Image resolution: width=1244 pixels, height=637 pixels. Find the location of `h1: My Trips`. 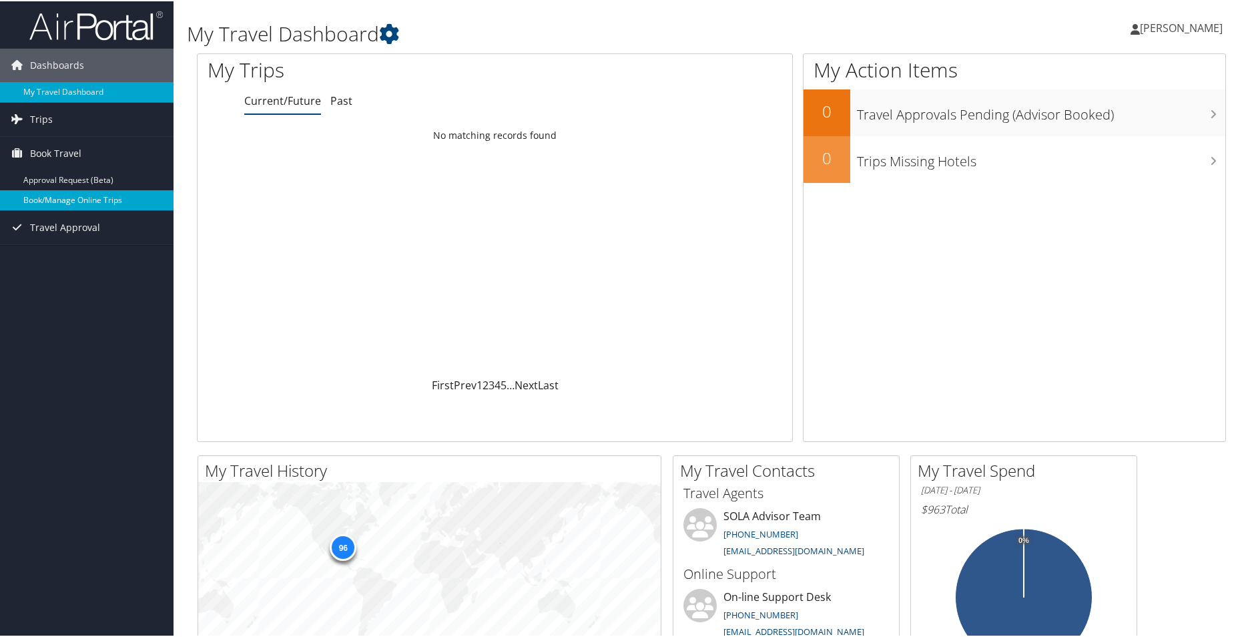

h1: My Trips is located at coordinates (371, 69).